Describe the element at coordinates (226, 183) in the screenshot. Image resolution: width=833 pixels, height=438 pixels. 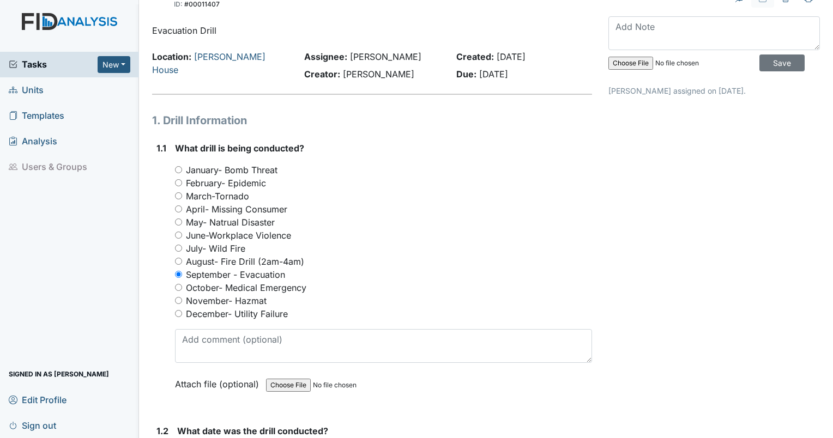
I see `label: February- Epidemic` at that location.